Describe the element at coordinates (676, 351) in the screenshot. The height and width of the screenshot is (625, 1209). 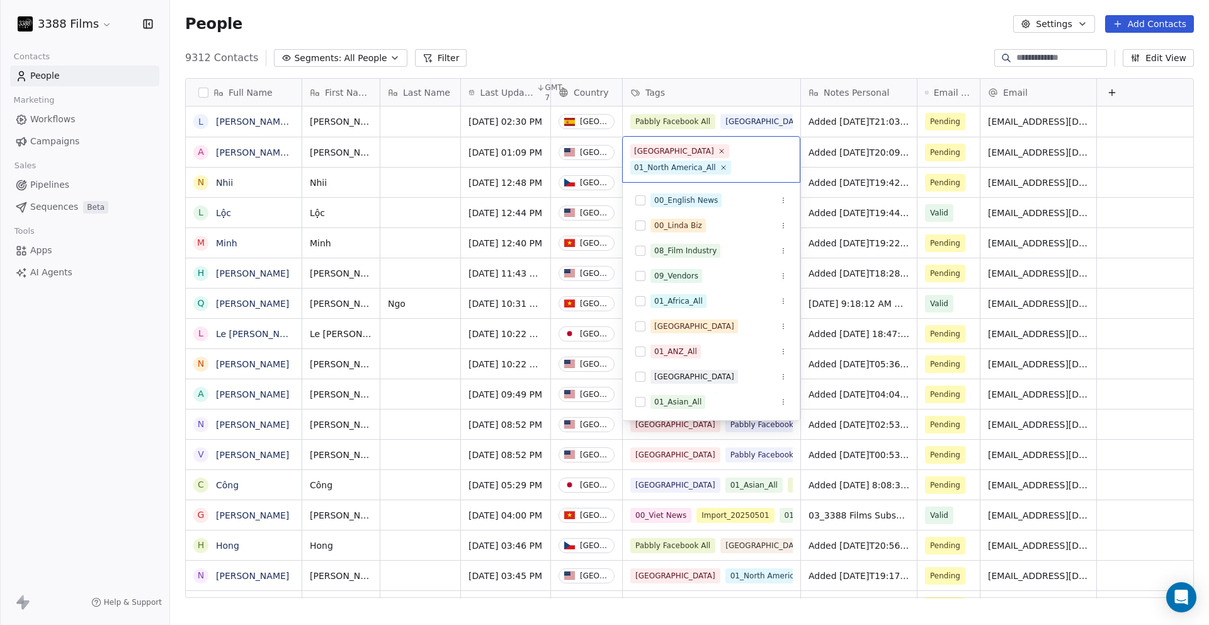
I see `div: 01_ANZ_All` at that location.